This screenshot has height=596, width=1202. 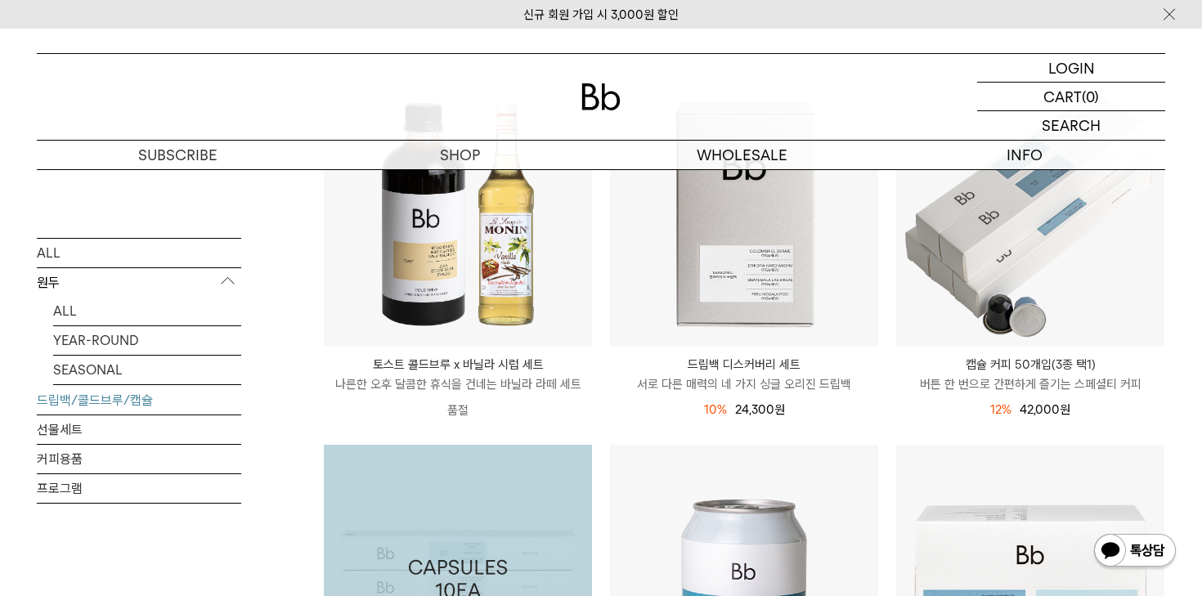 I want to click on a: 신규 회원 가입 시 3,000원 할인, so click(x=601, y=15).